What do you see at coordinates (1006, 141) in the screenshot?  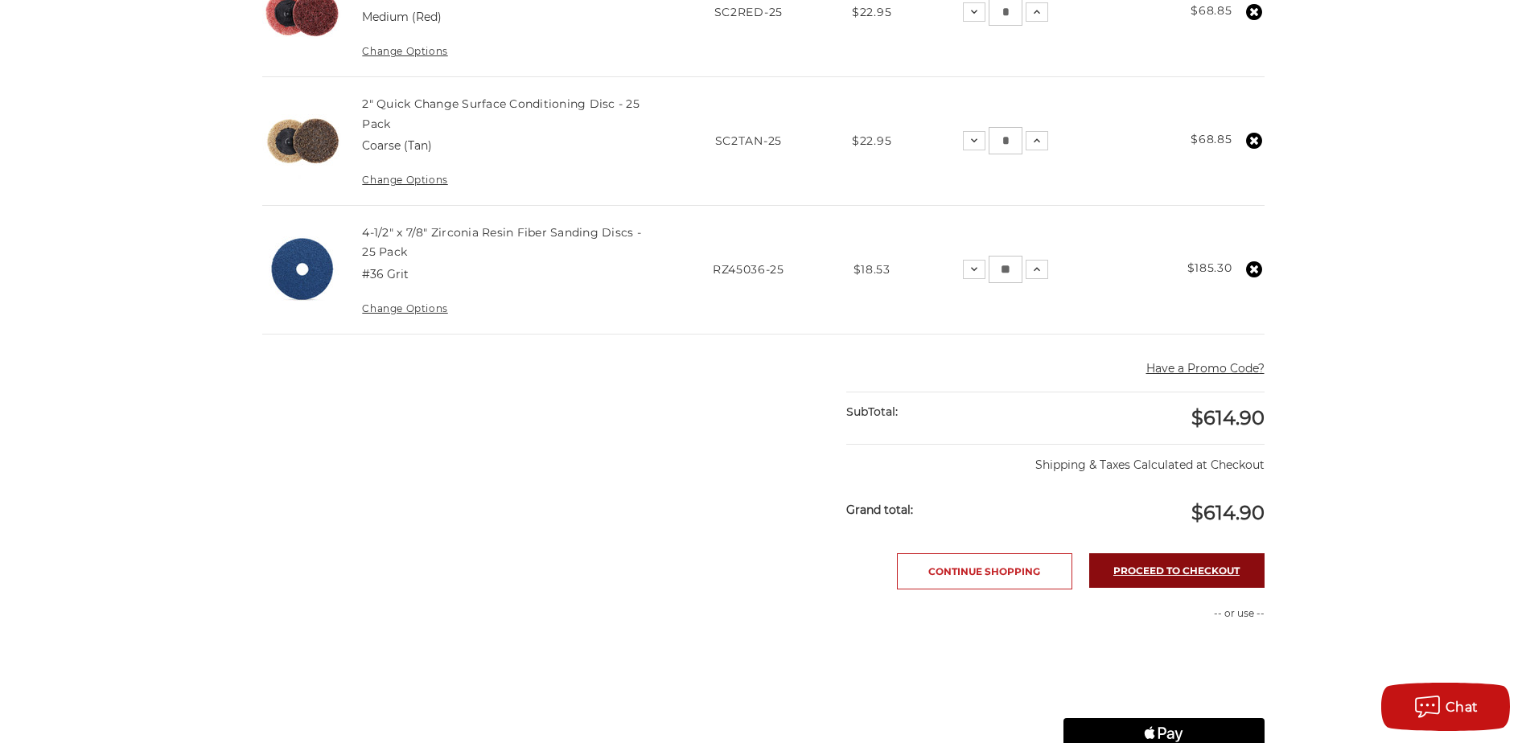 I see `input: 2" Quick Change Surface Conditioning Disc - 25 Pack Quantity:` at bounding box center [1006, 141].